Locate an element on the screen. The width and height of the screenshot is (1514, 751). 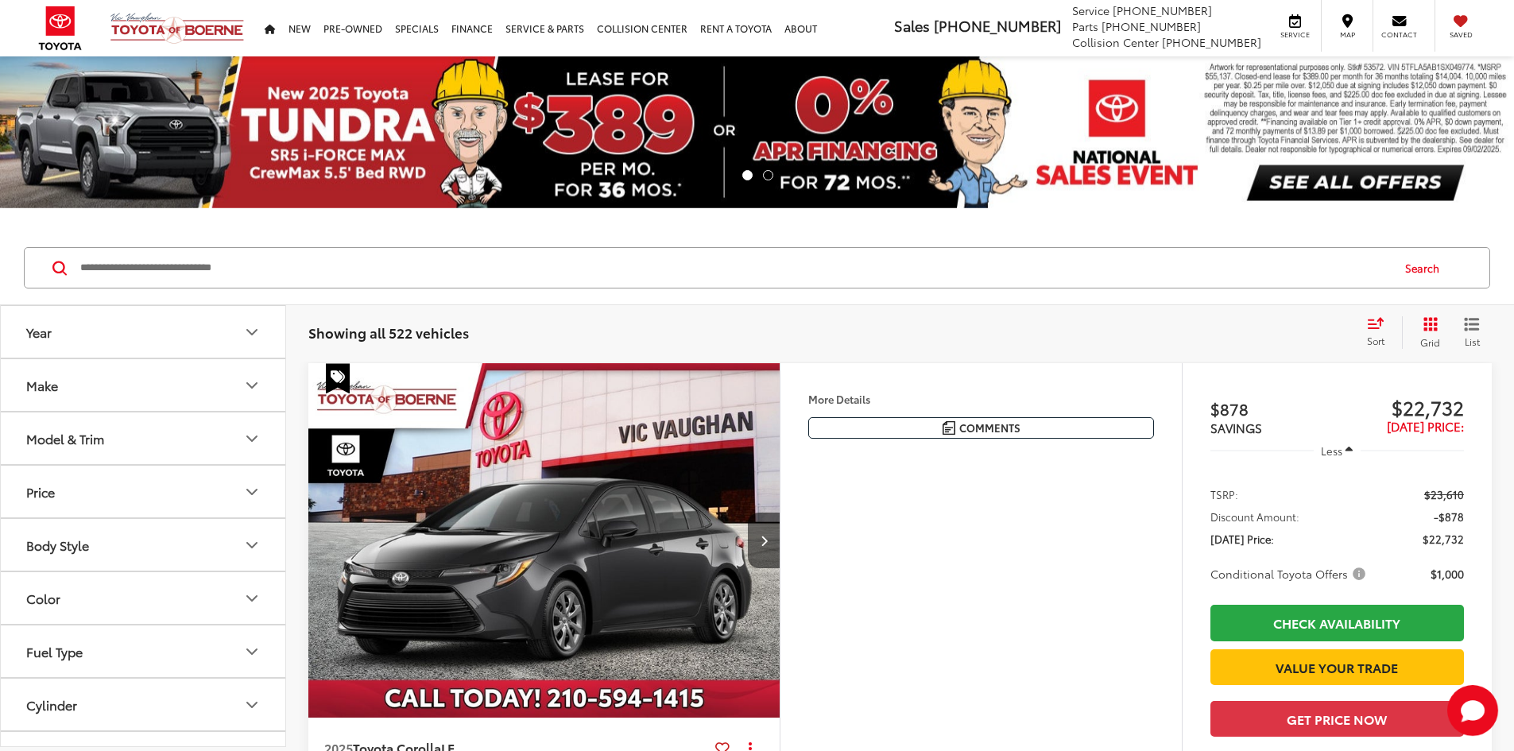
span: Map is located at coordinates (1347, 34).